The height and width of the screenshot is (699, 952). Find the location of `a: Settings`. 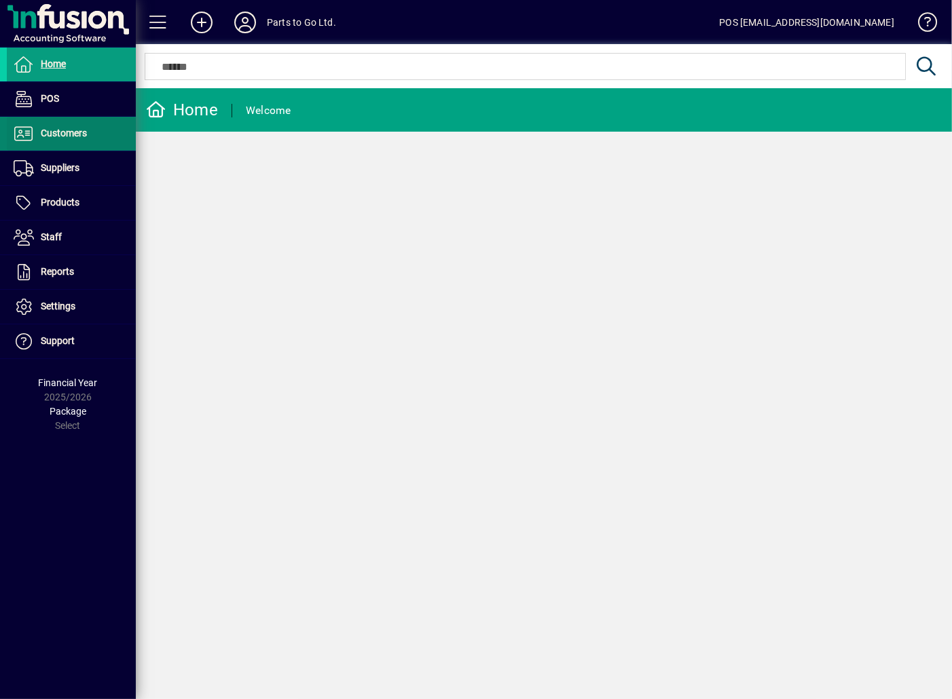

a: Settings is located at coordinates (71, 307).